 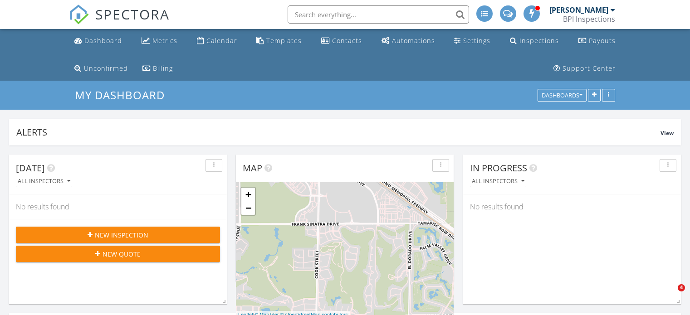 I want to click on span: New Inspection, so click(x=122, y=235).